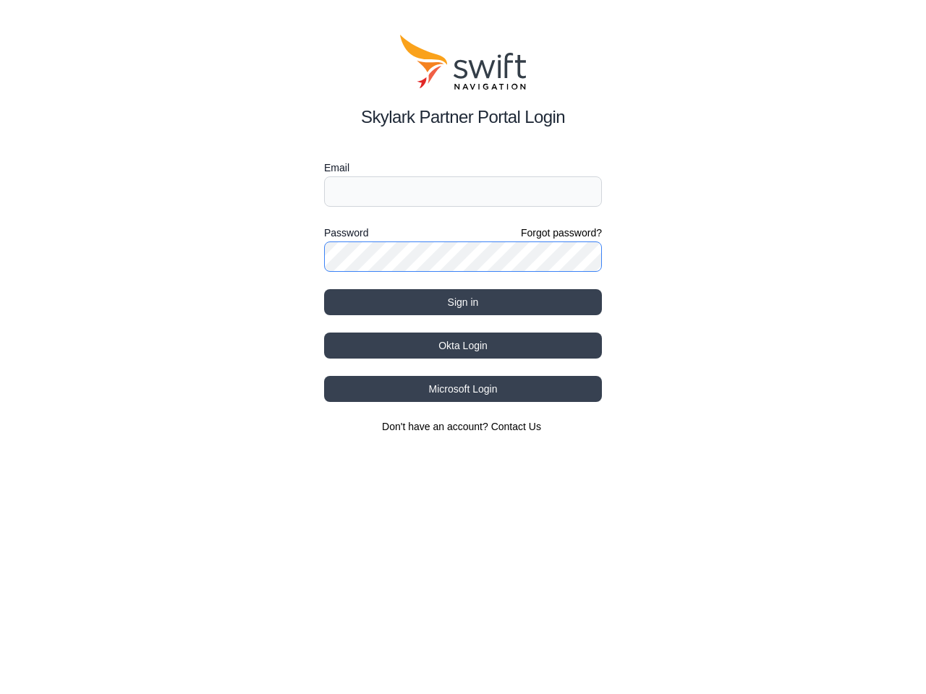 Image resolution: width=926 pixels, height=694 pixels. Describe the element at coordinates (463, 427) in the screenshot. I see `section: Don't have an account?` at that location.